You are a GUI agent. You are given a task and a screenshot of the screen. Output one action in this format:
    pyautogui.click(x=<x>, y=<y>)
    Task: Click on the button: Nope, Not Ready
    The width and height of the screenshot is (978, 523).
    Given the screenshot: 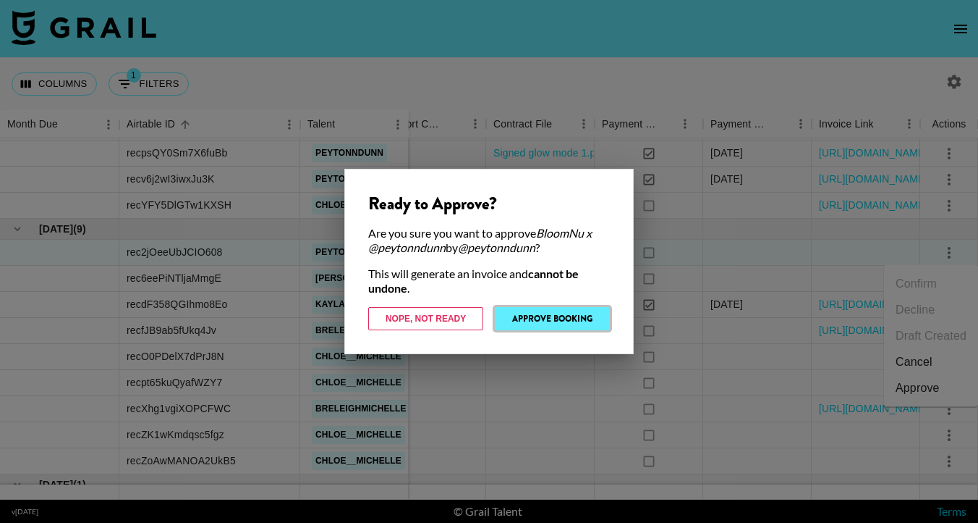 What is the action you would take?
    pyautogui.click(x=426, y=318)
    